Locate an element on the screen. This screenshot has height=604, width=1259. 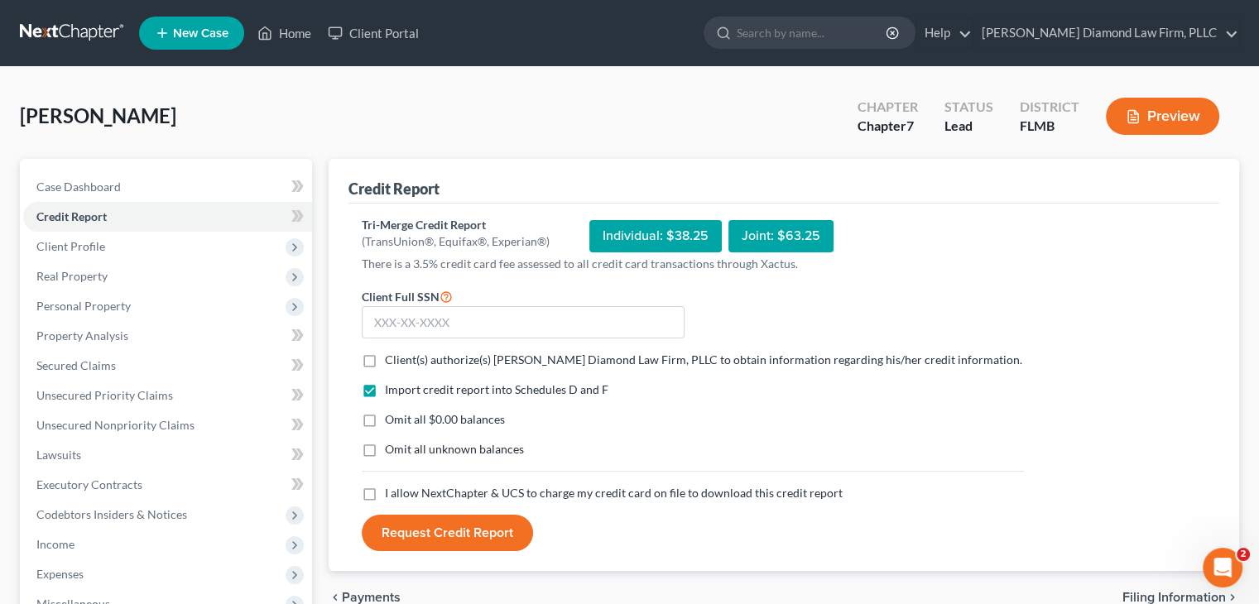
button: chevron_left Payments is located at coordinates (364, 598).